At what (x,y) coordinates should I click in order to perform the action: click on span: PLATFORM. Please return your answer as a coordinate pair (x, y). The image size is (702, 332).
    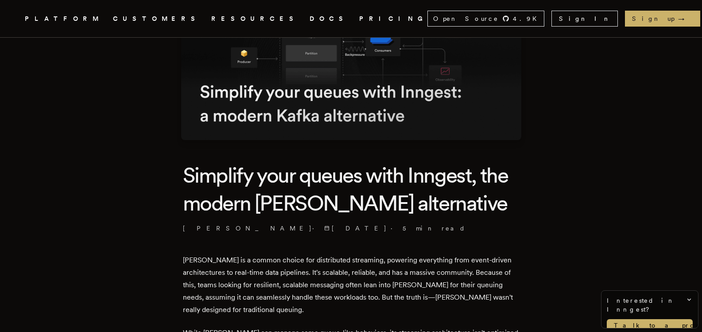
    Looking at the image, I should click on (63, 19).